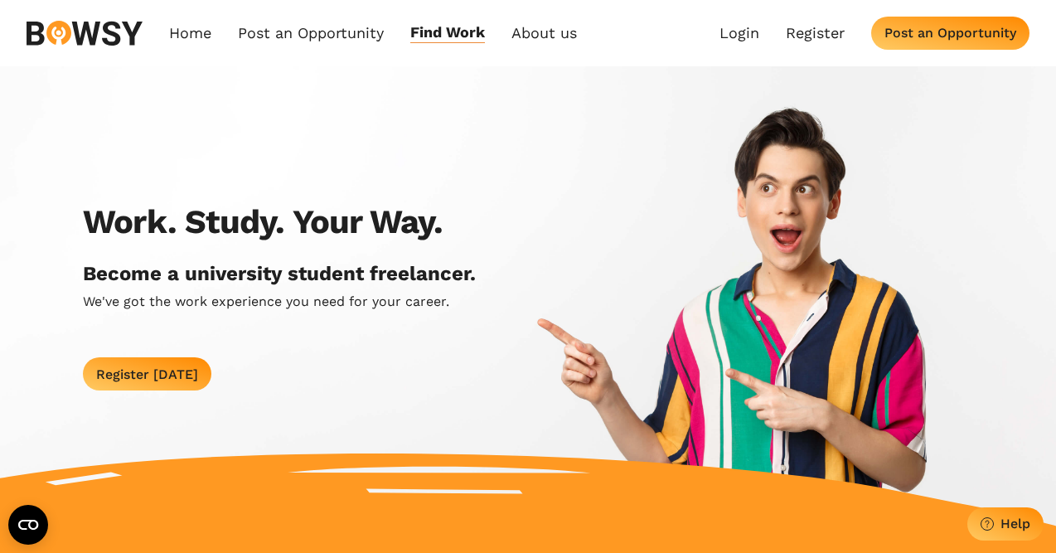  I want to click on h2: Work. Study. Your Way., so click(263, 222).